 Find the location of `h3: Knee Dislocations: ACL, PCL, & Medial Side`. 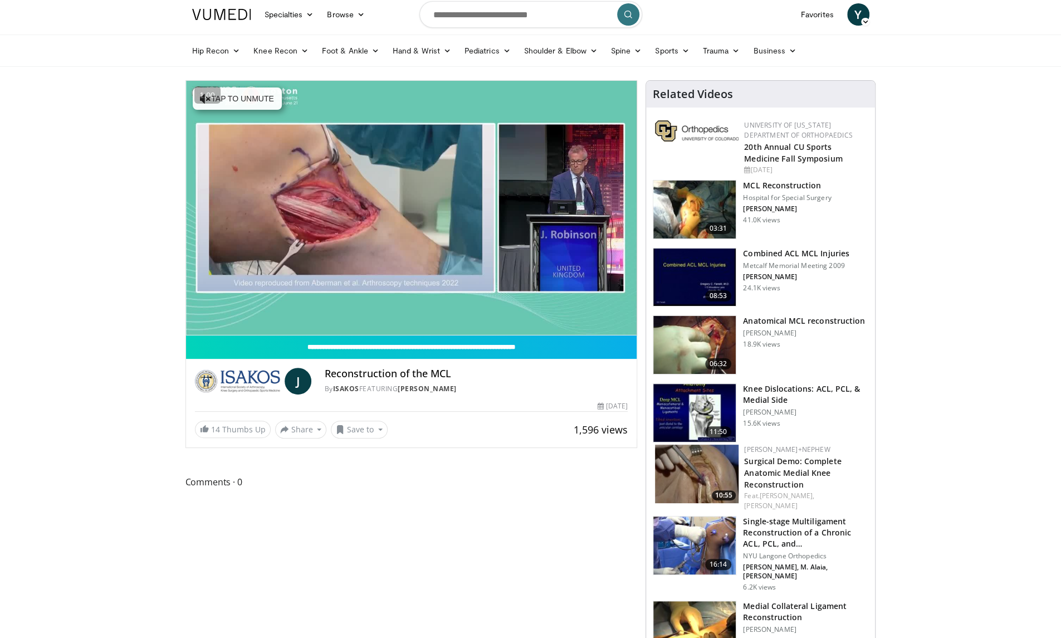

h3: Knee Dislocations: ACL, PCL, & Medial Side is located at coordinates (805, 394).